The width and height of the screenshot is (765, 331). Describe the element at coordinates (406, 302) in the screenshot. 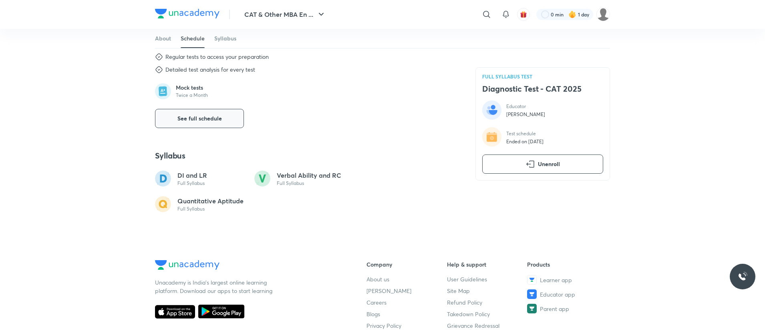

I see `a: Careers` at that location.